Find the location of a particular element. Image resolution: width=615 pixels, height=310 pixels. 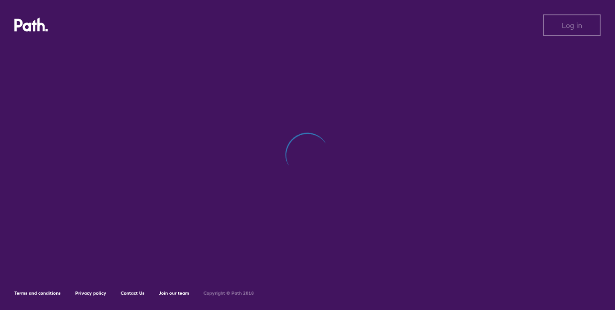

a: Contact Us is located at coordinates (132, 292).